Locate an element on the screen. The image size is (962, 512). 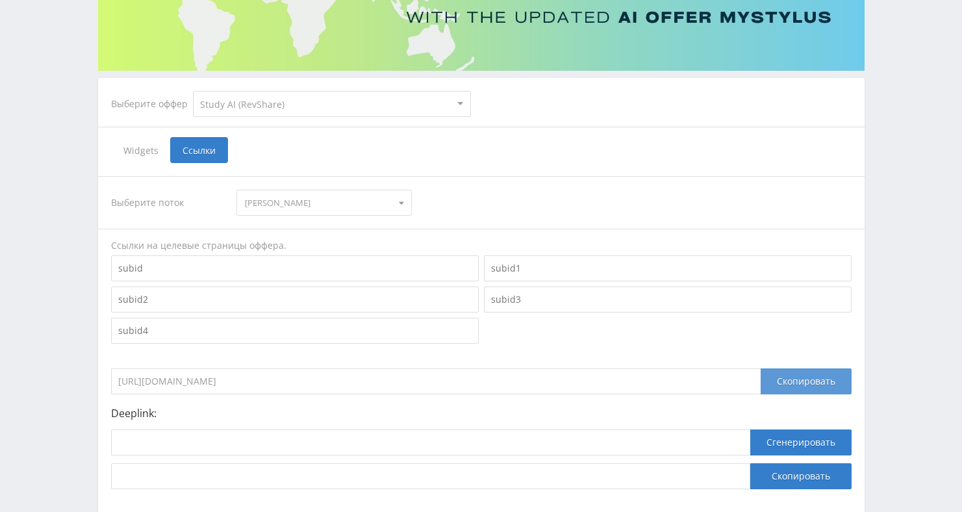
input: subid1 is located at coordinates (668, 268).